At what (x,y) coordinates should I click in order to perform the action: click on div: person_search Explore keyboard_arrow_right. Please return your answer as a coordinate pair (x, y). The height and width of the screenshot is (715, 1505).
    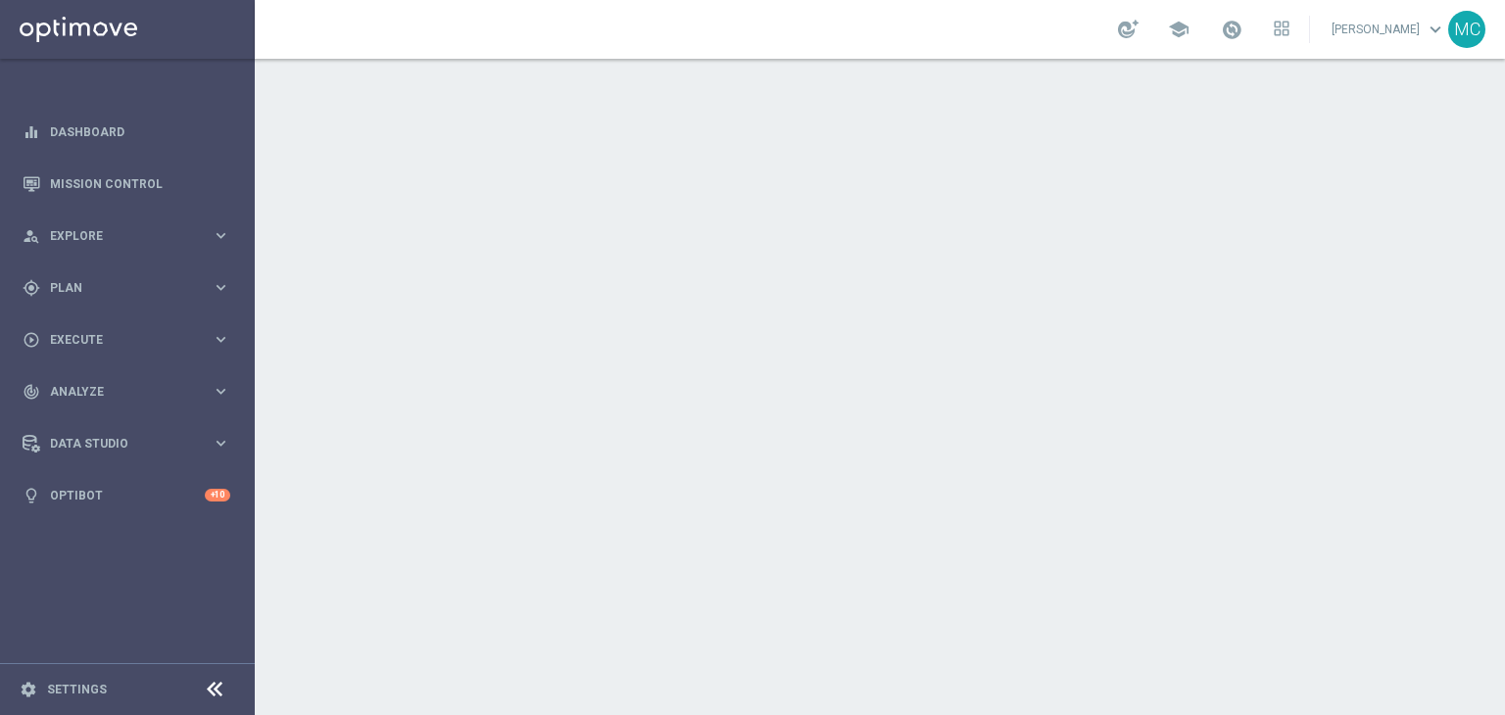
    Looking at the image, I should click on (126, 236).